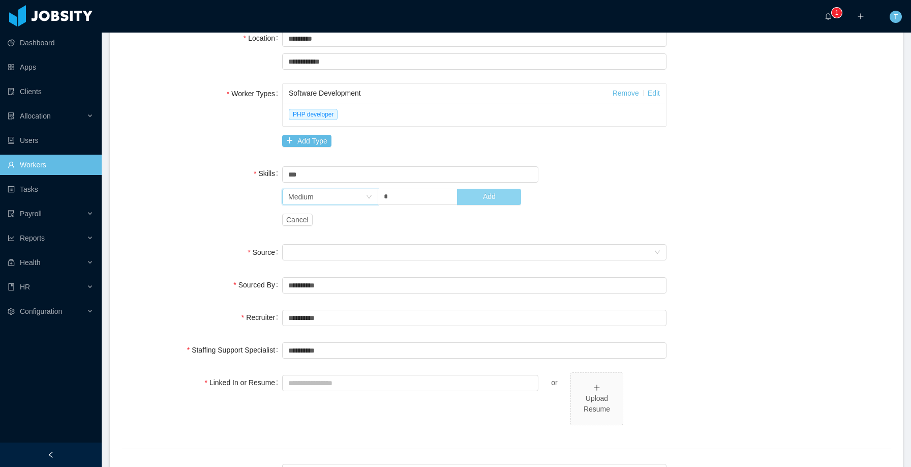 Image resolution: width=911 pixels, height=467 pixels. I want to click on a: icon: pie-chartDashboard, so click(50, 43).